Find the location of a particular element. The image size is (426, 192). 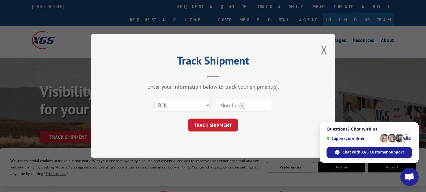

span: Support is online is located at coordinates (352, 138).